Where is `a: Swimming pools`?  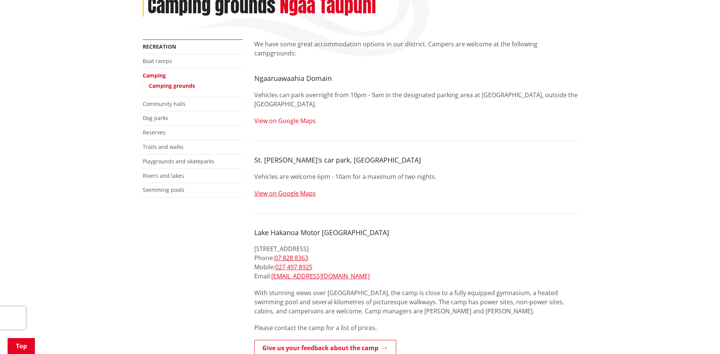 a: Swimming pools is located at coordinates (164, 189).